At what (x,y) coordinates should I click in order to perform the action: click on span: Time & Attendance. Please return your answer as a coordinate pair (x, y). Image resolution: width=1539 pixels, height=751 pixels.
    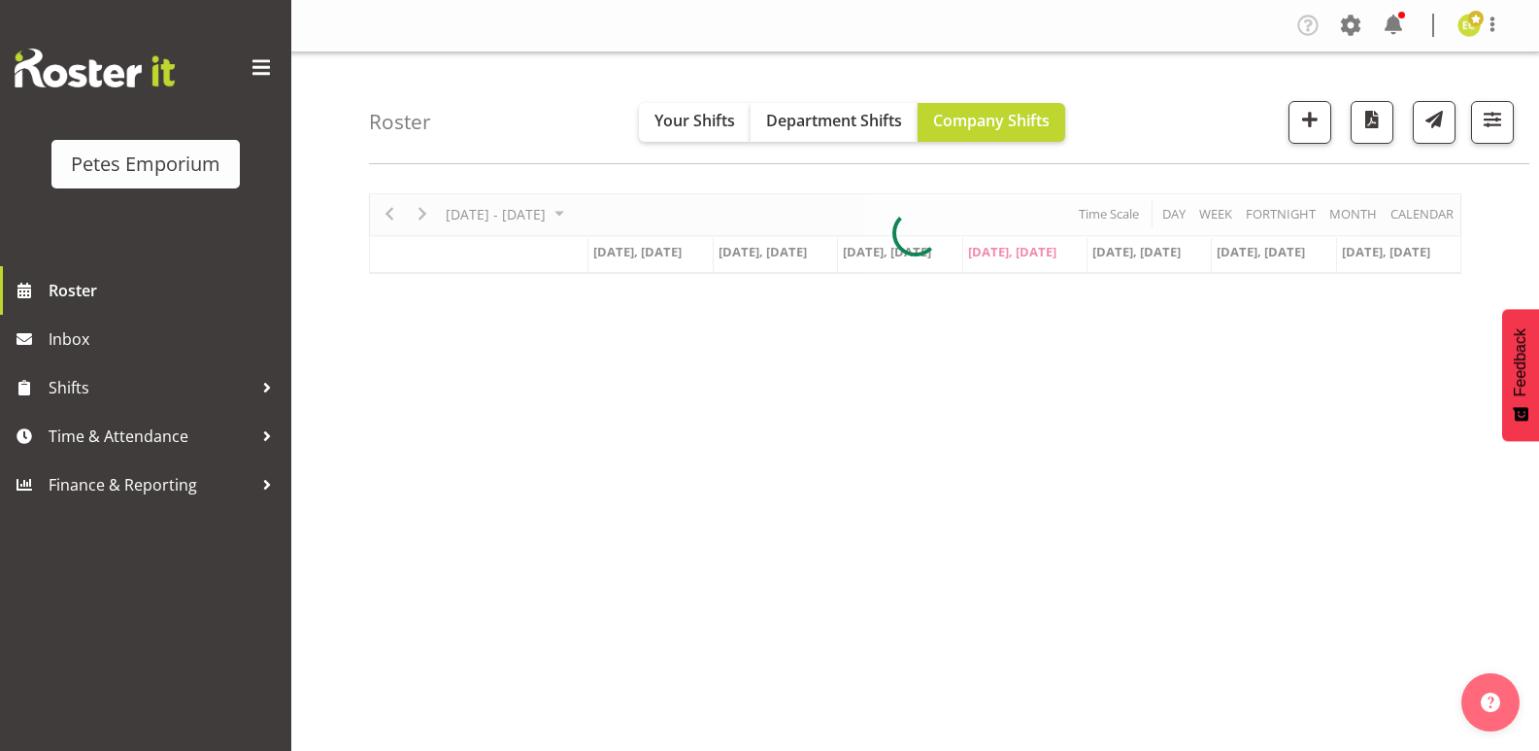
    Looking at the image, I should click on (151, 436).